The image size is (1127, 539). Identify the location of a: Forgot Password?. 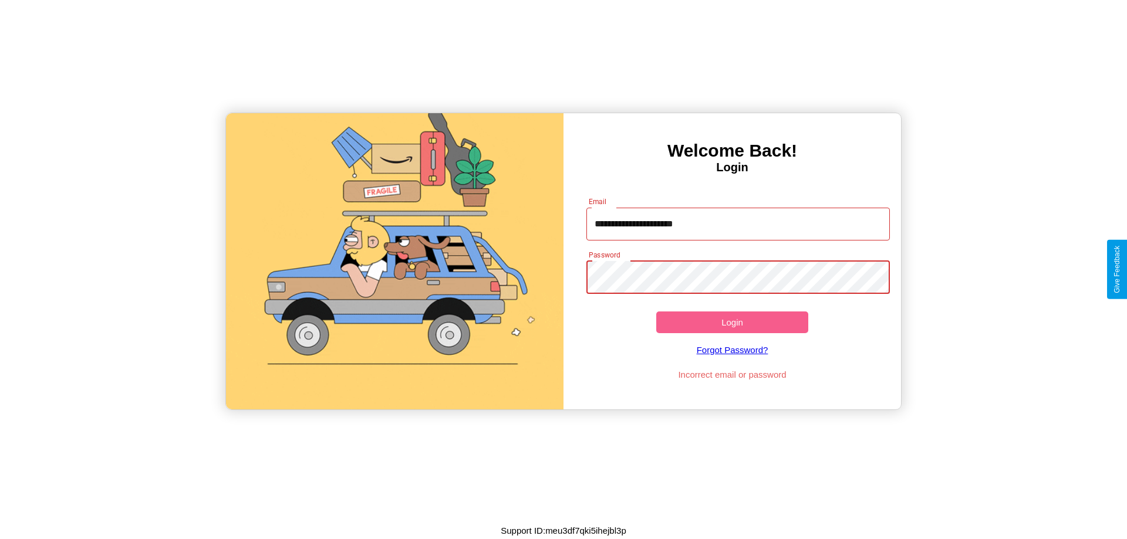
(732, 350).